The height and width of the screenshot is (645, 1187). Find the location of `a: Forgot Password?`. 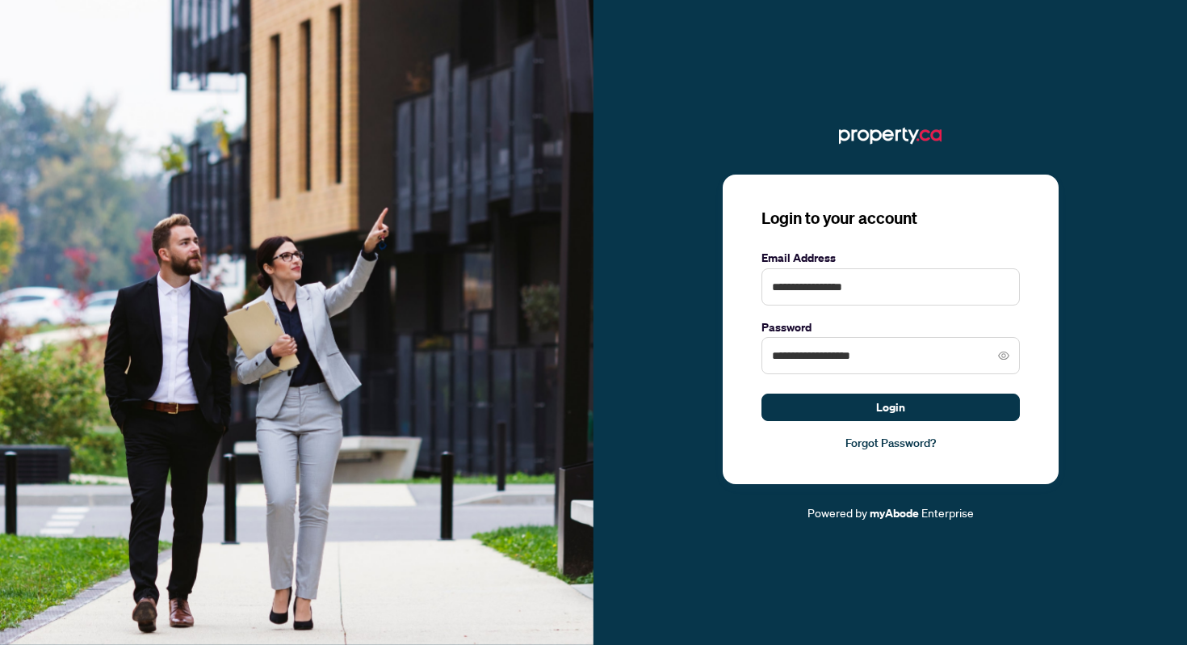

a: Forgot Password? is located at coordinates (891, 443).